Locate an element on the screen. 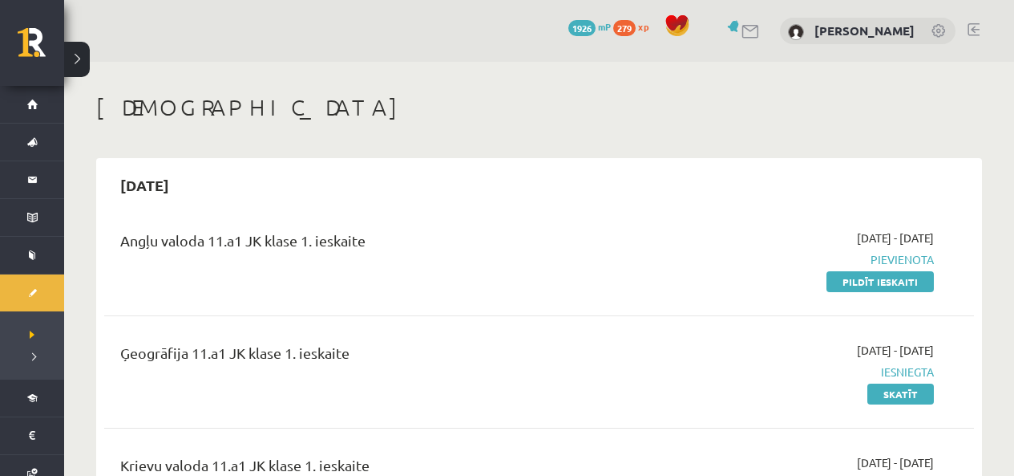 The height and width of the screenshot is (476, 1014). a: Skatīt is located at coordinates (901, 394).